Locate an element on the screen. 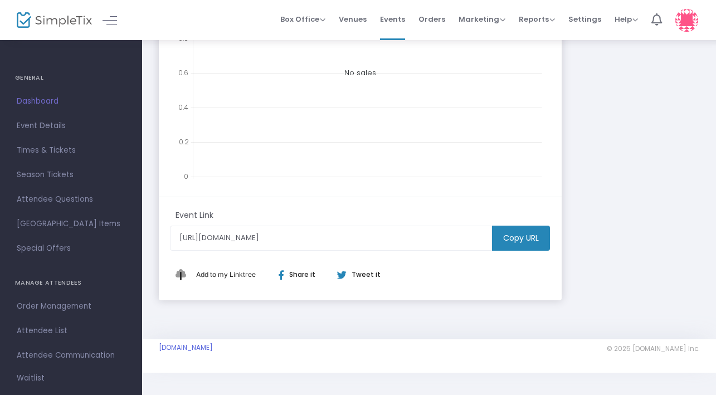  div: Share it is located at coordinates (302, 275).